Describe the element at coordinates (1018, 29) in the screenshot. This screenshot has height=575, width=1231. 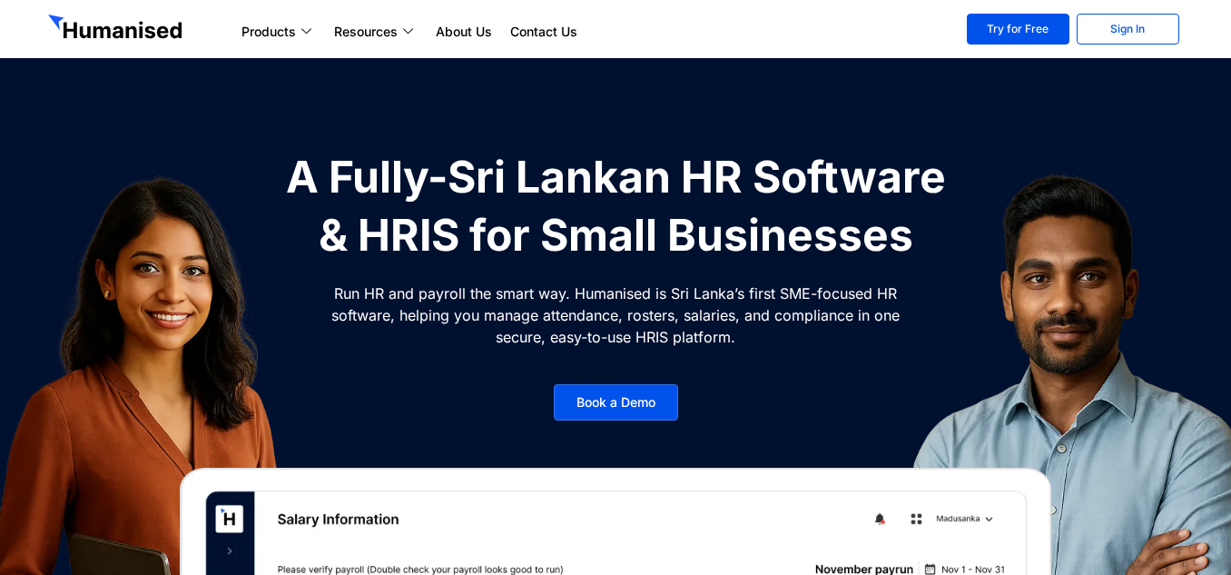
I see `a: Try for Free` at that location.